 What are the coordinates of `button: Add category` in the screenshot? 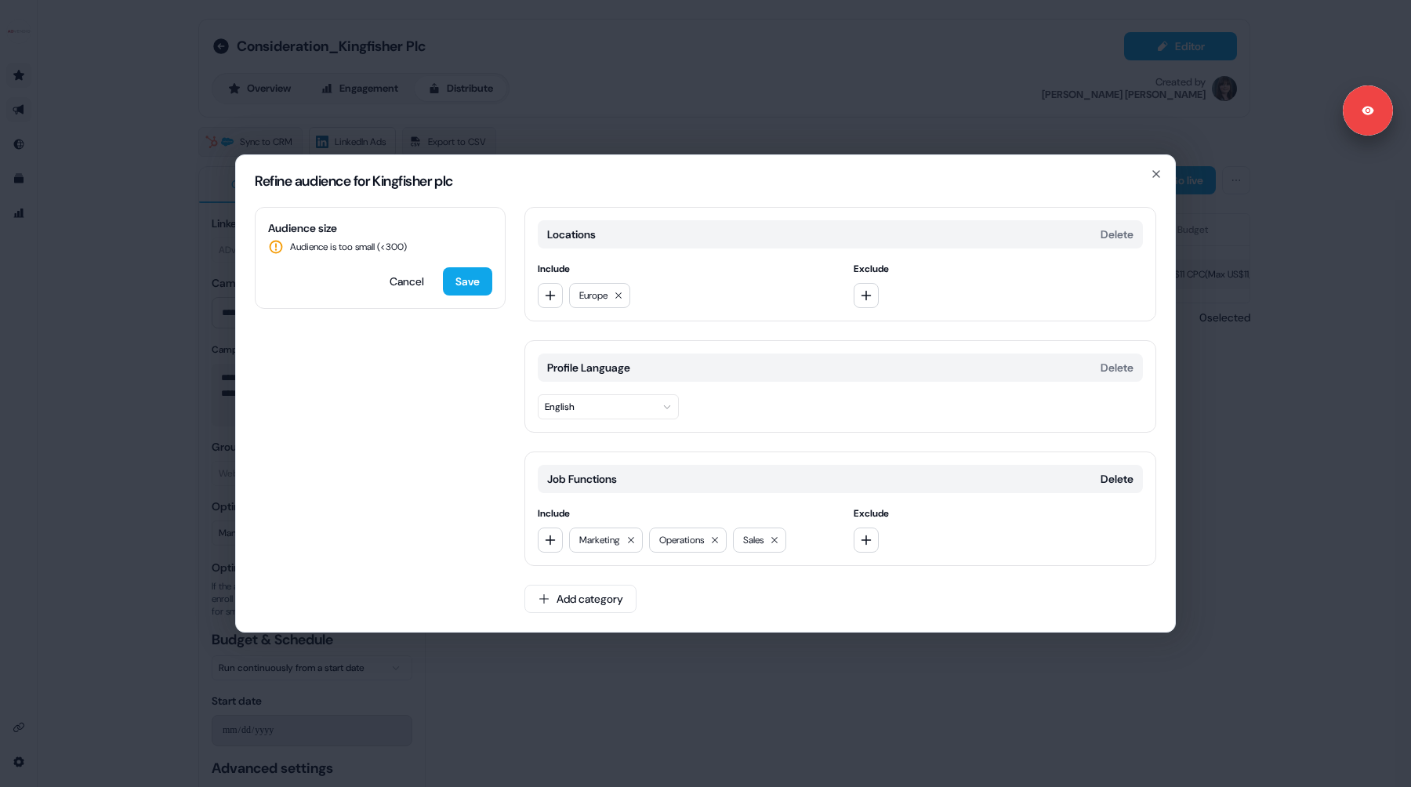 It's located at (580, 599).